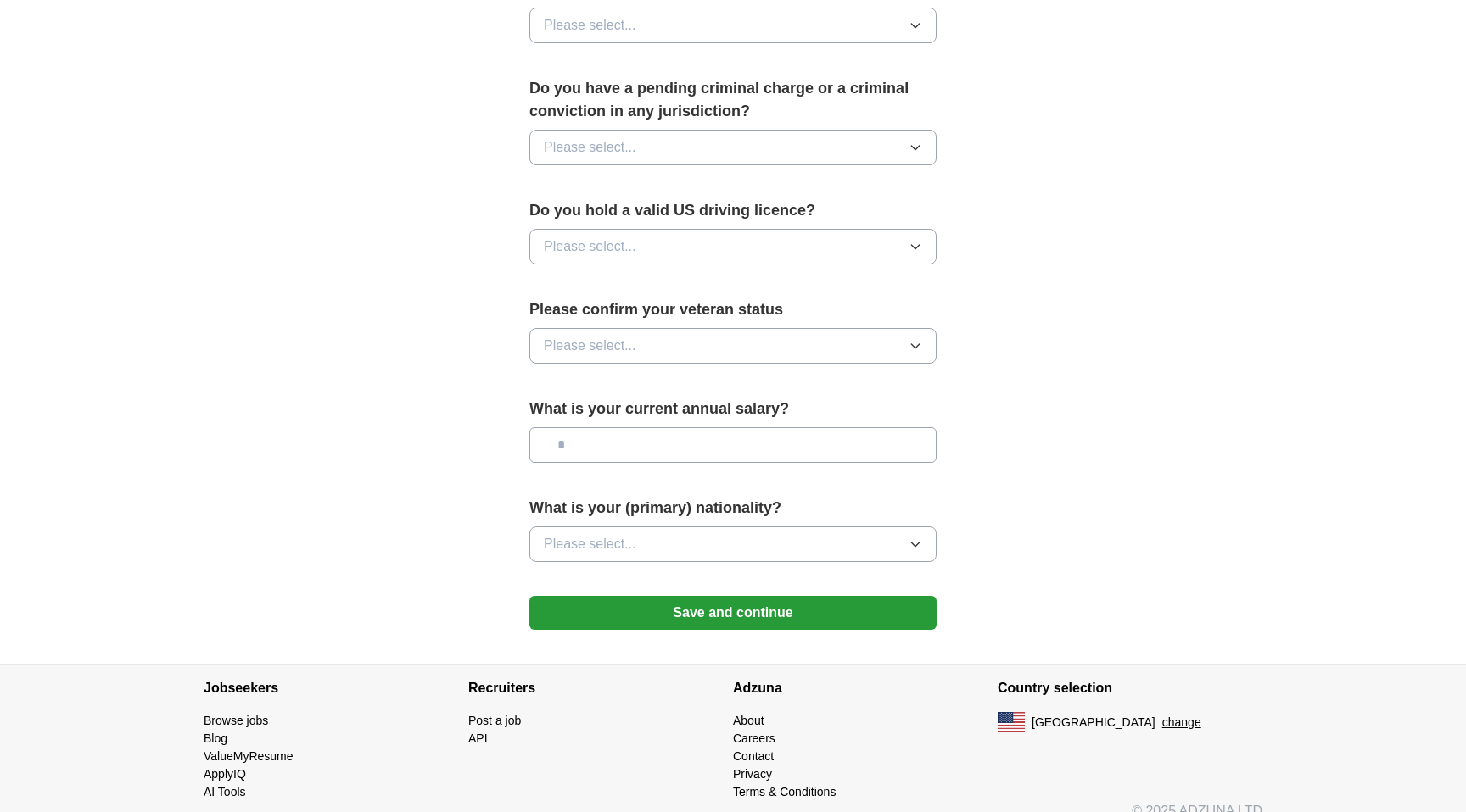 The image size is (1466, 812). I want to click on a: Blog, so click(216, 738).